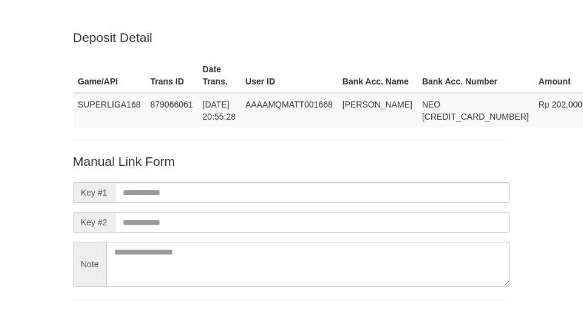 The image size is (583, 311). What do you see at coordinates (172, 75) in the screenshot?
I see `th: Trans ID` at bounding box center [172, 75].